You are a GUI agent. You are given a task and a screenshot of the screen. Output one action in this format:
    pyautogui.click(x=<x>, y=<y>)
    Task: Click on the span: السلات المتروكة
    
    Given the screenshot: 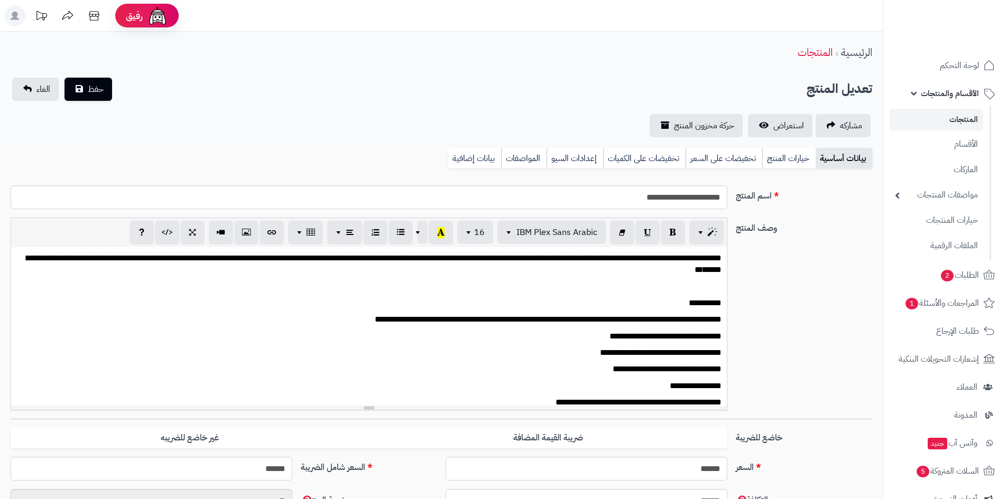 What is the action you would take?
    pyautogui.click(x=947, y=471)
    